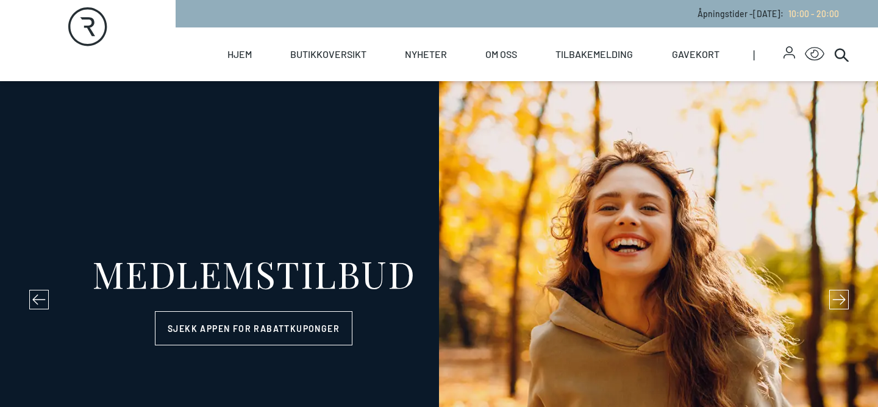 The width and height of the screenshot is (878, 407). What do you see at coordinates (240, 54) in the screenshot?
I see `a: Hjem` at bounding box center [240, 54].